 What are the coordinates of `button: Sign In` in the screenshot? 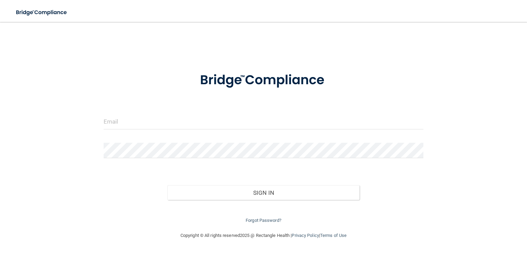 It's located at (263, 193).